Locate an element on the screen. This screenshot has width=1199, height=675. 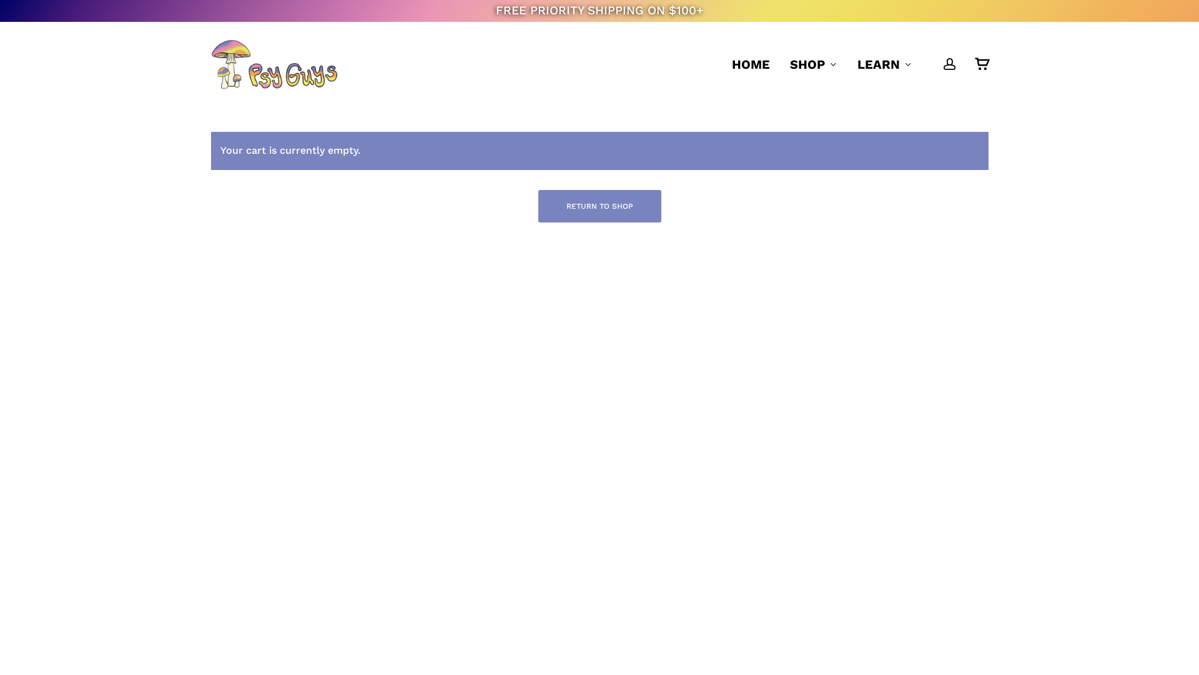
a: Shop is located at coordinates (814, 64).